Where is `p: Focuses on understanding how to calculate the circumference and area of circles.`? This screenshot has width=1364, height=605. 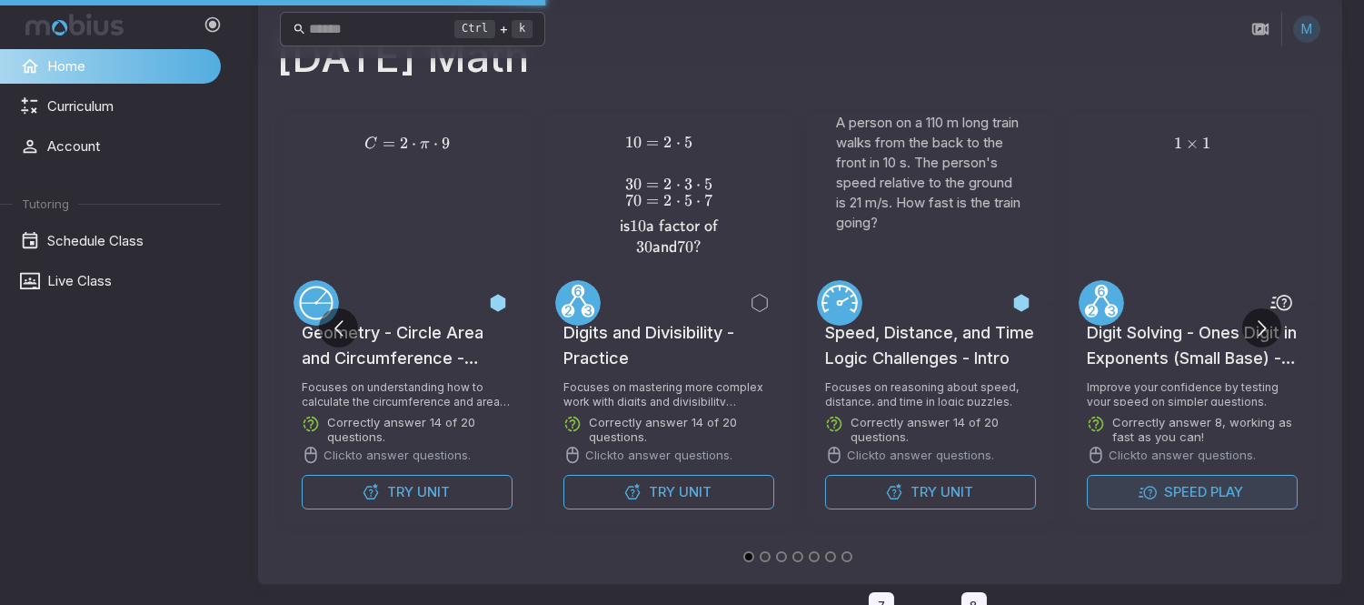
p: Focuses on understanding how to calculate the circumference and area of circles. is located at coordinates (407, 393).